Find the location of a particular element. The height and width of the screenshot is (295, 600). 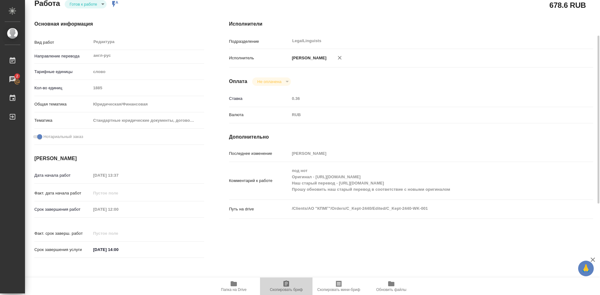

h4: Оплата is located at coordinates (238, 82).